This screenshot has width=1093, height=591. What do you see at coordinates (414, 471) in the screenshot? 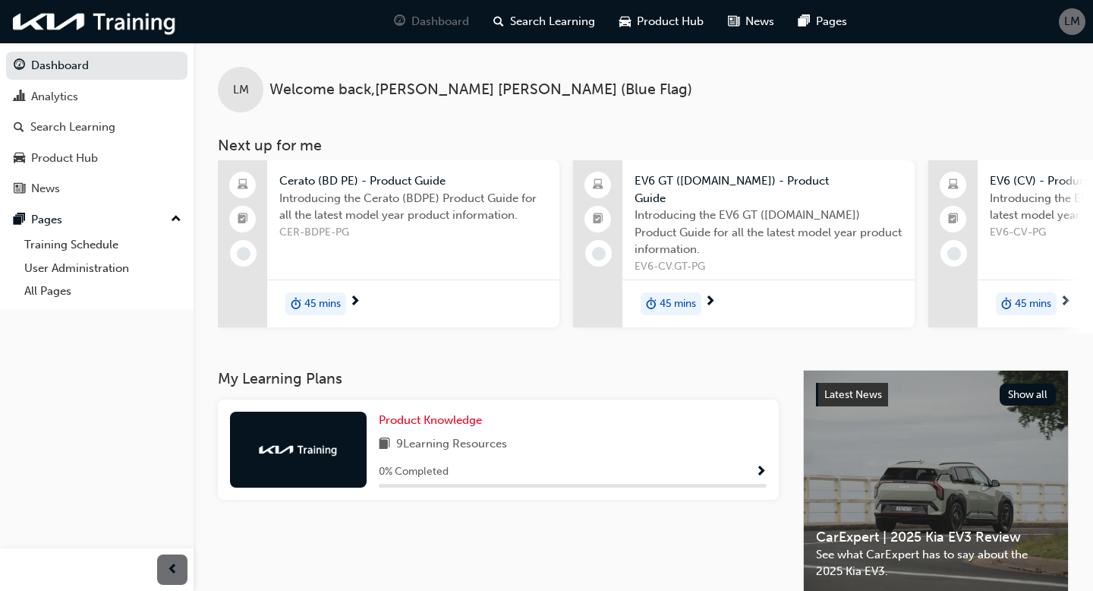
I see `span: 0 % Completed` at bounding box center [414, 471].